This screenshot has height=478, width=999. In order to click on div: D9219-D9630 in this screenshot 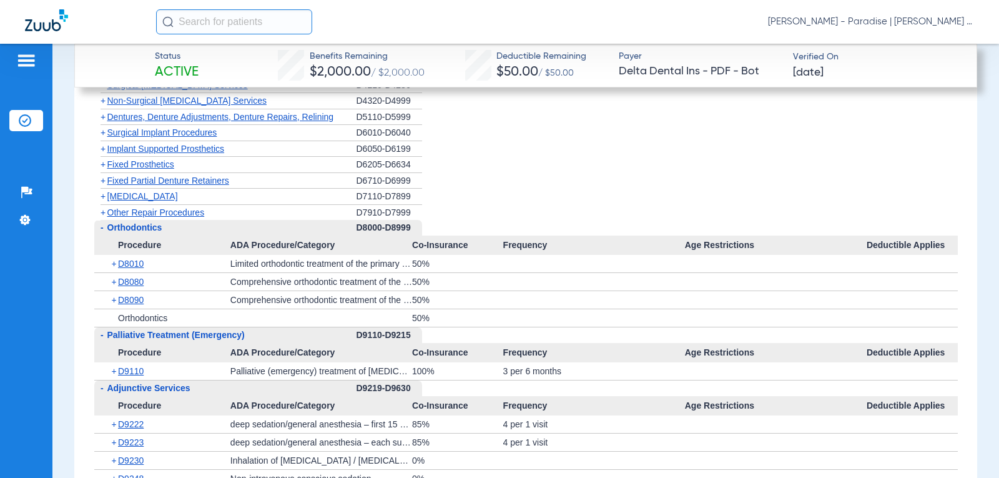, I will do `click(389, 388)`.